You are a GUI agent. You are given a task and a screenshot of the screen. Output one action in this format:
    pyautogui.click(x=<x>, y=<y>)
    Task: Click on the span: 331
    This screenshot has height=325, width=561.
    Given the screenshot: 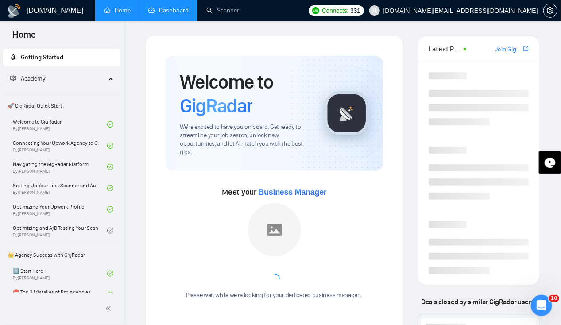 What is the action you would take?
    pyautogui.click(x=355, y=11)
    